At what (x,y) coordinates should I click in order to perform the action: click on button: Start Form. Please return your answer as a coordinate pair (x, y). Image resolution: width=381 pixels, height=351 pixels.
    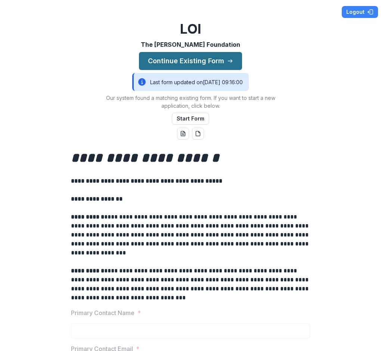
    Looking at the image, I should click on (191, 118).